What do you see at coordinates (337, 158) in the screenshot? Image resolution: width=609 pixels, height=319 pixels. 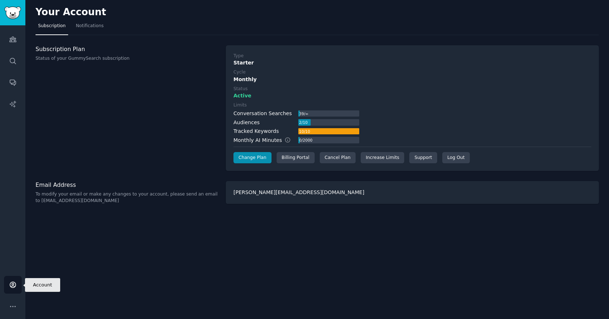 I see `div: Cancel Plan` at bounding box center [337, 158].